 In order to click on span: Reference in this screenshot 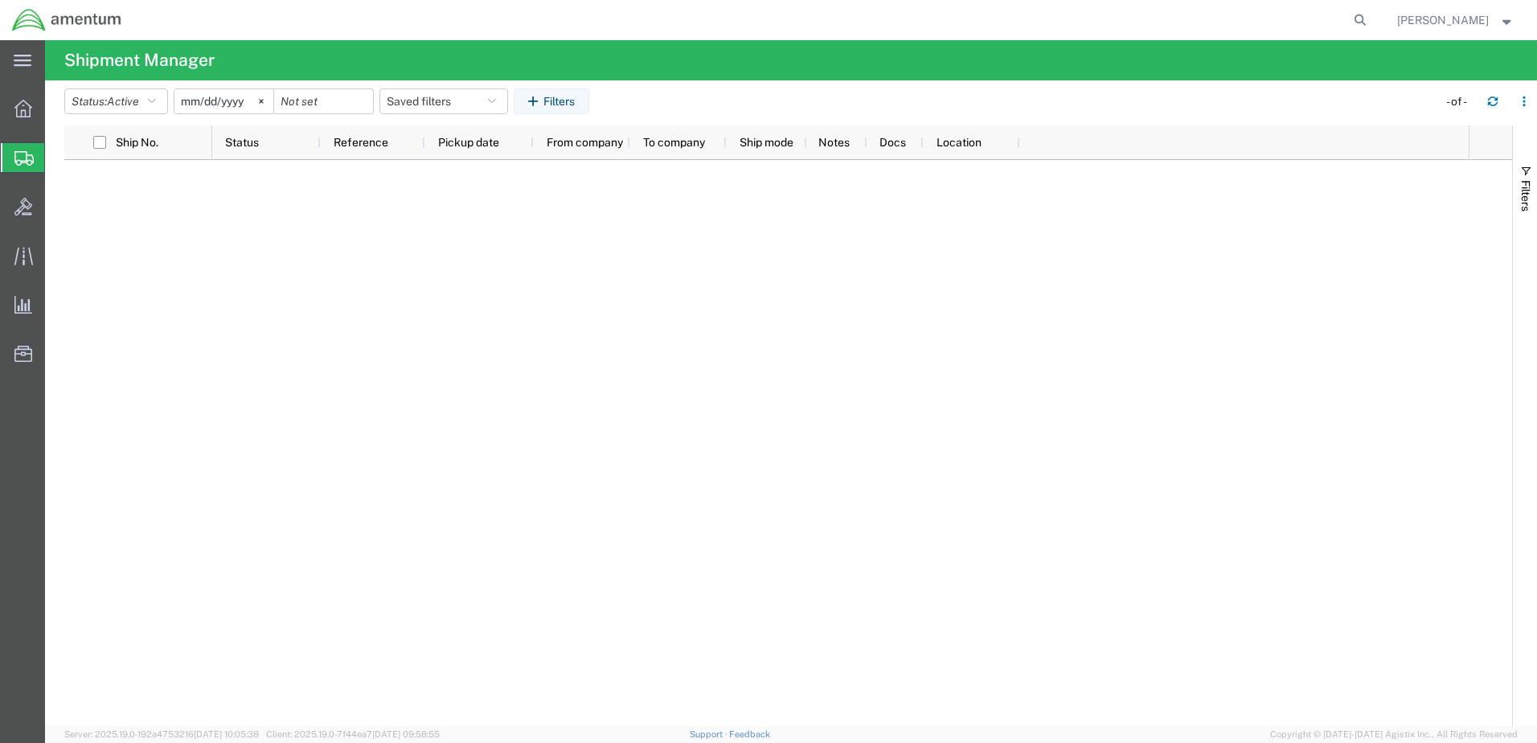, I will do `click(361, 142)`.